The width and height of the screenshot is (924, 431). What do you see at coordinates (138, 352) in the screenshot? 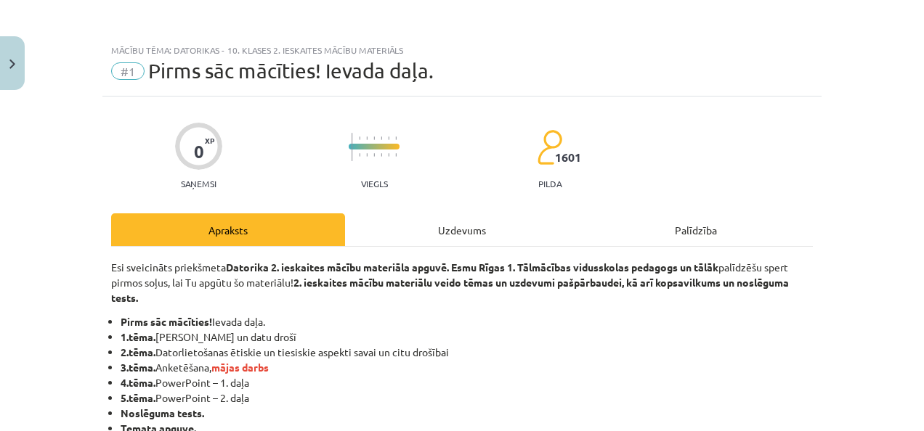
I see `b: 2.tēma.` at bounding box center [138, 352].